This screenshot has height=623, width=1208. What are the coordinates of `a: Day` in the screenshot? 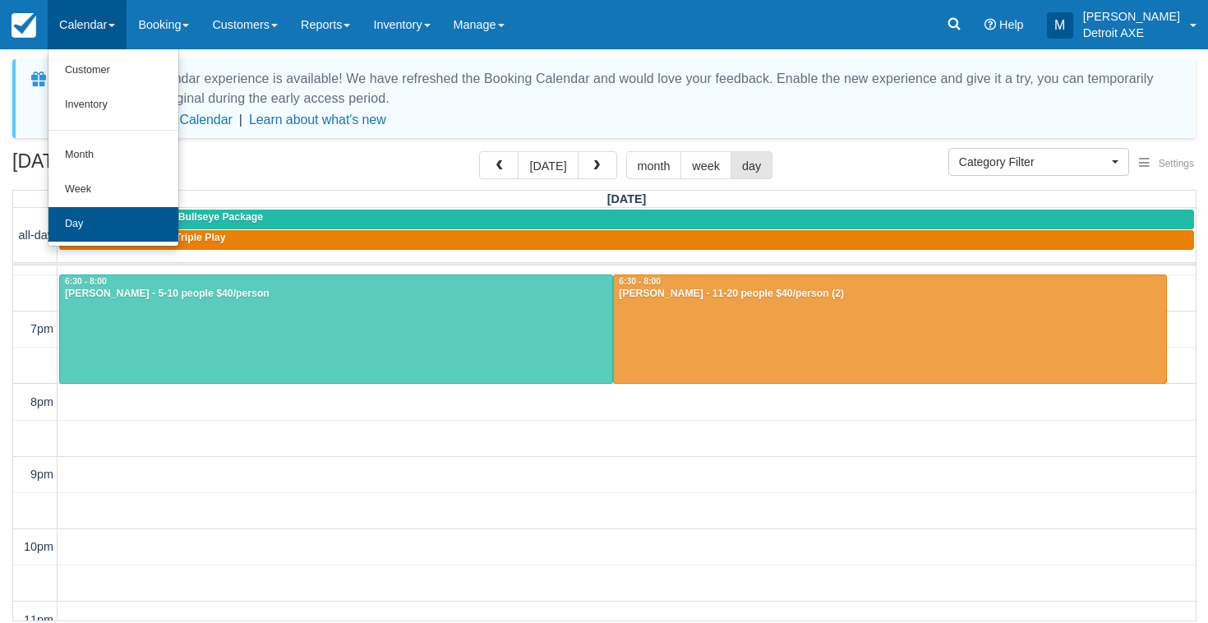 It's located at (113, 224).